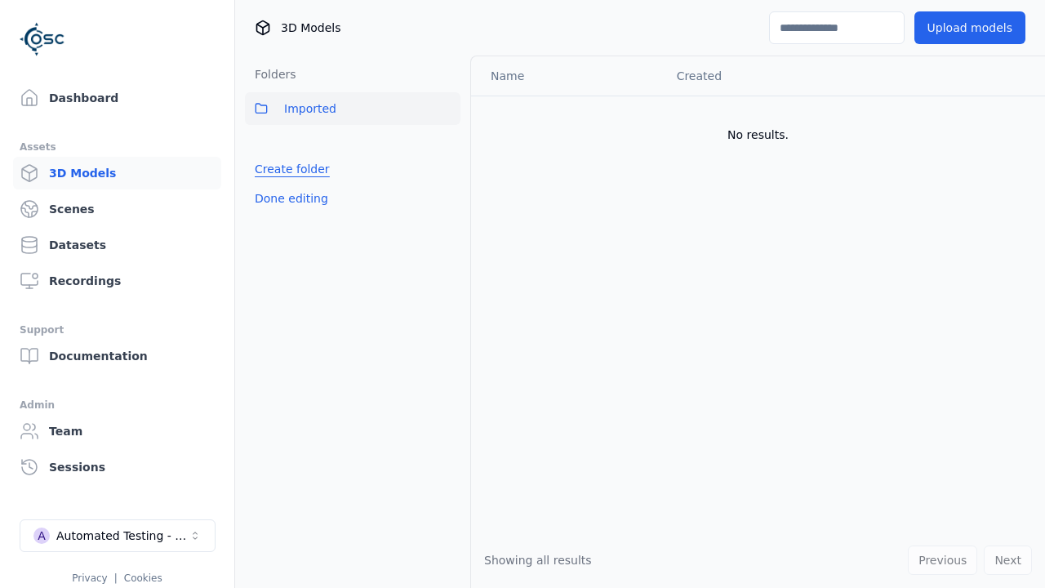  I want to click on a: Privacy, so click(89, 578).